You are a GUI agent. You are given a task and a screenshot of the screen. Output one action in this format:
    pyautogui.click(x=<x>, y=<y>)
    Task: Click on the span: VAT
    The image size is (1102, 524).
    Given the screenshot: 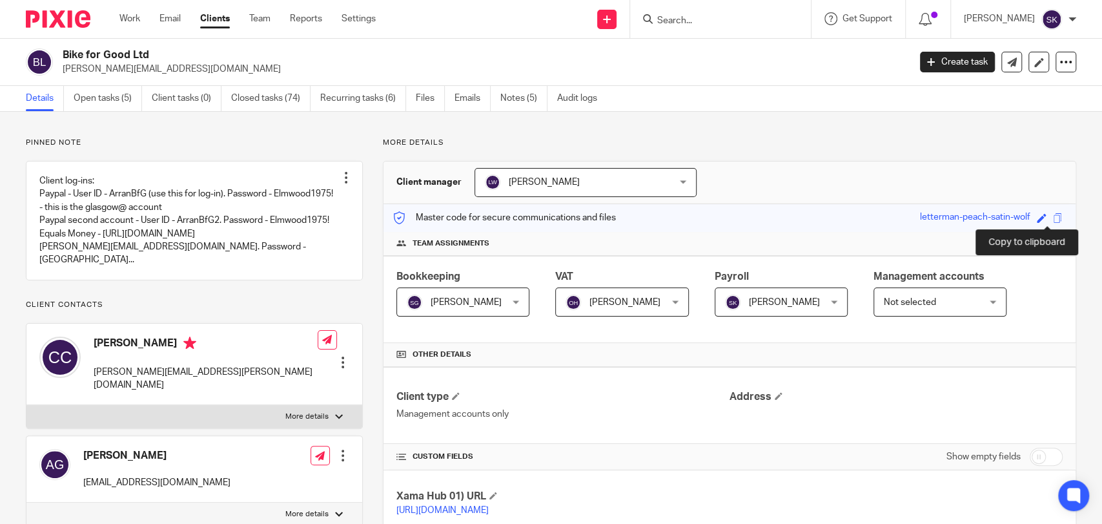 What is the action you would take?
    pyautogui.click(x=564, y=276)
    